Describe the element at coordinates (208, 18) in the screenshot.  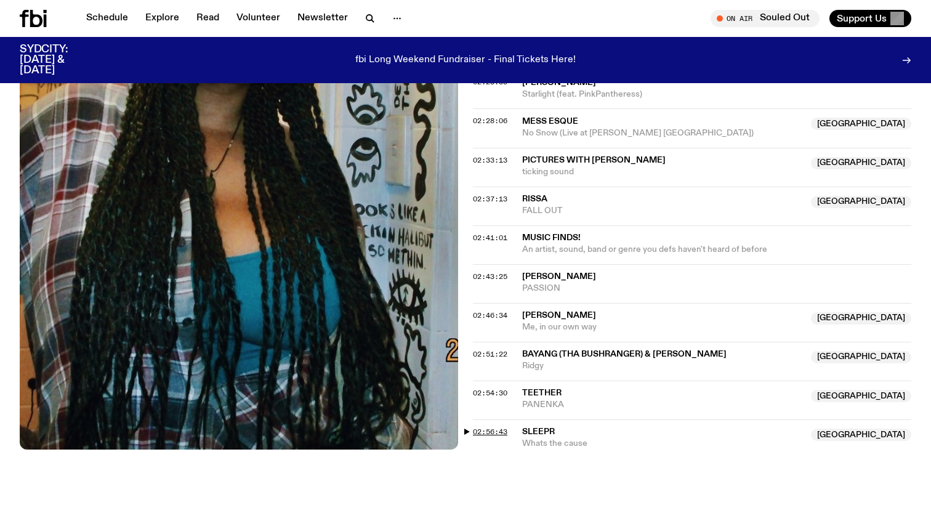
I see `a: Read` at that location.